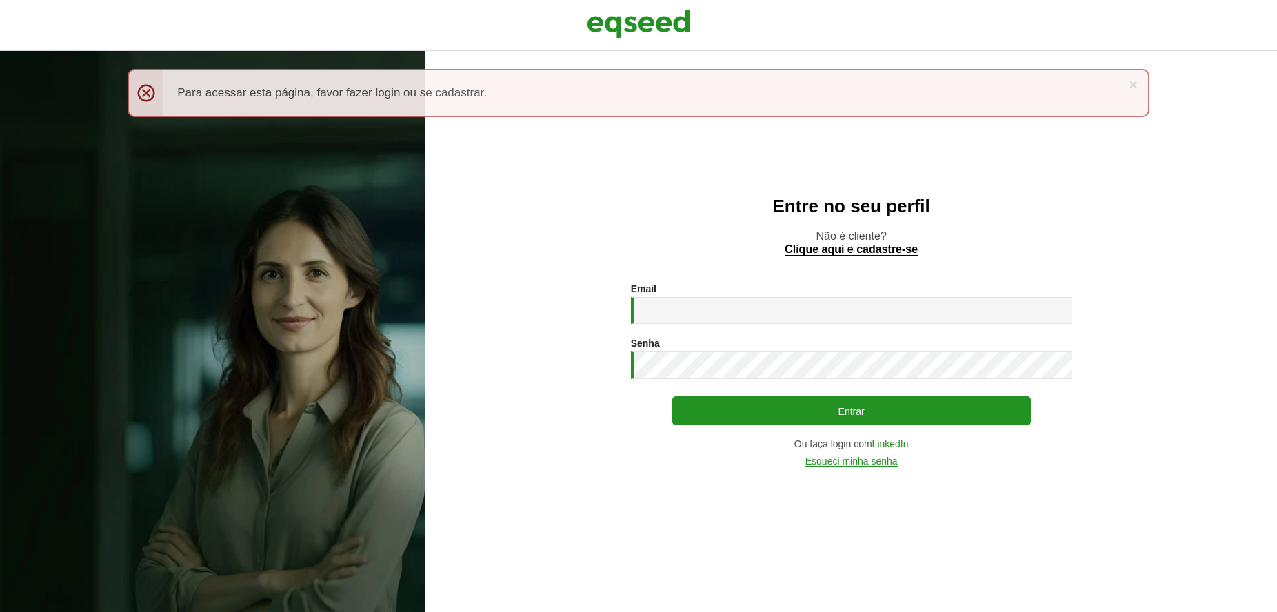  What do you see at coordinates (851, 411) in the screenshot?
I see `button: Entrar` at bounding box center [851, 411].